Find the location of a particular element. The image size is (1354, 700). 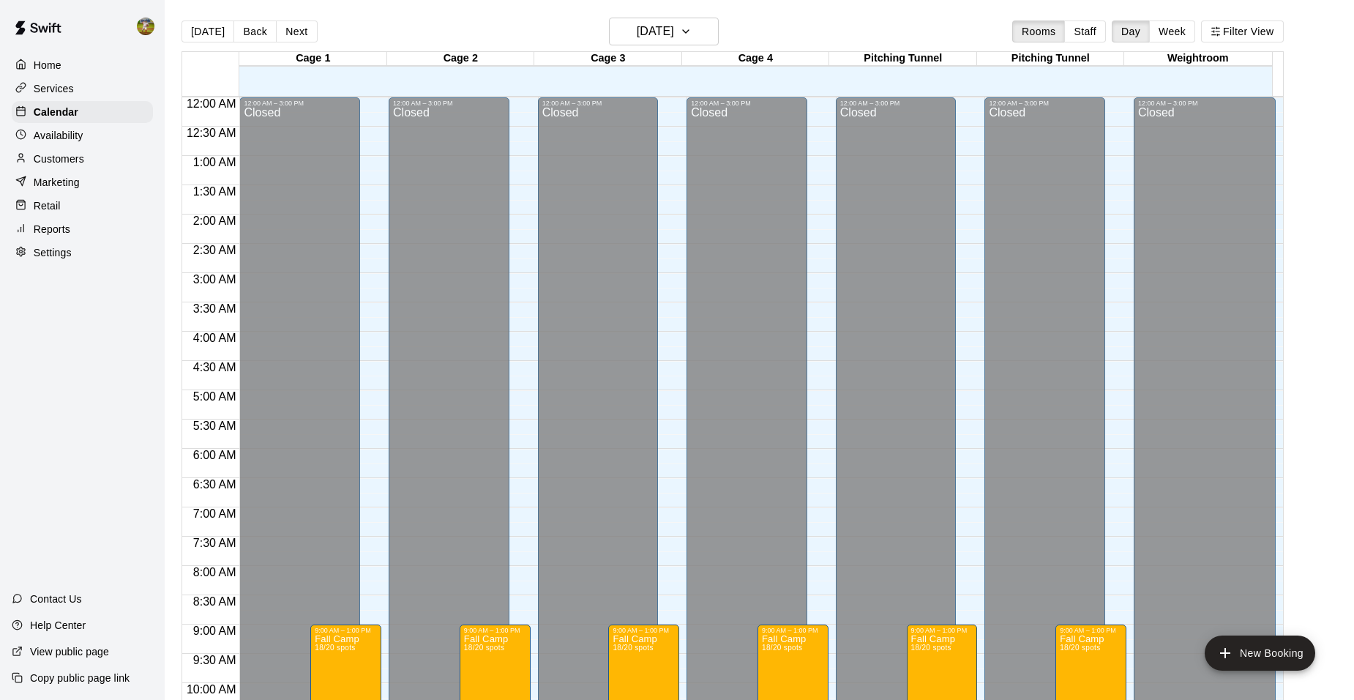

a: Reports is located at coordinates (82, 229).